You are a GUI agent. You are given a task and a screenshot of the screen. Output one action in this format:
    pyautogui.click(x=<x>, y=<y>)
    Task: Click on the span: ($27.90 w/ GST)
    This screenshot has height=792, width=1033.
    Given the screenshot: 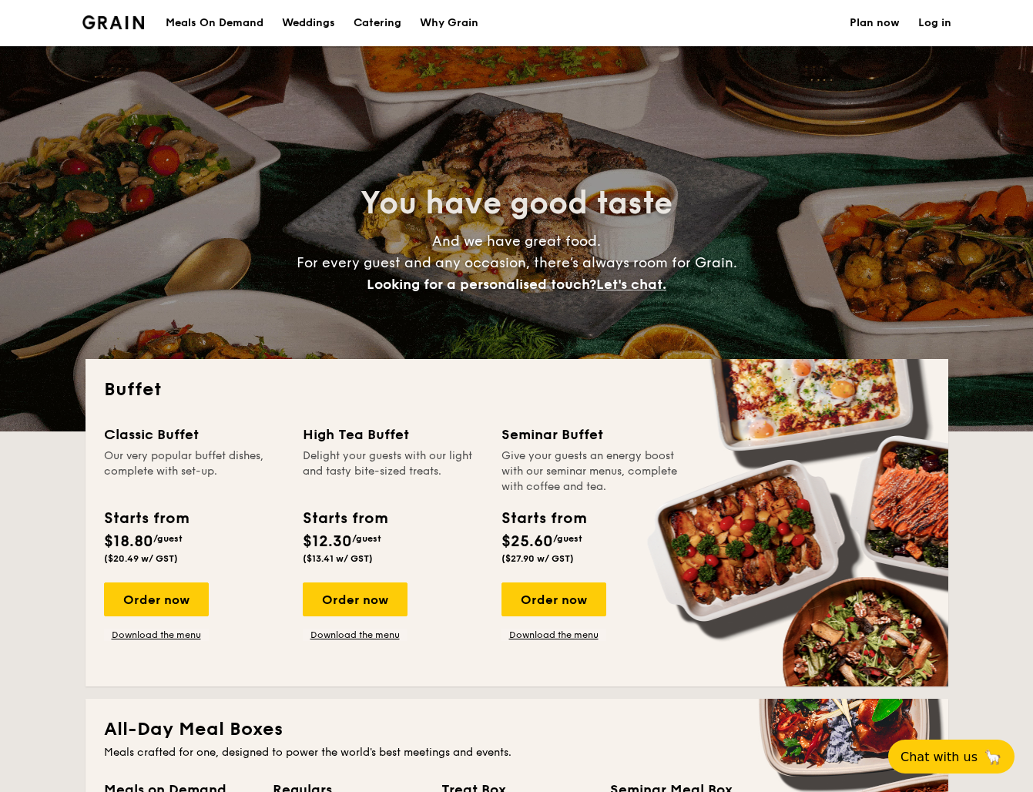 What is the action you would take?
    pyautogui.click(x=538, y=559)
    